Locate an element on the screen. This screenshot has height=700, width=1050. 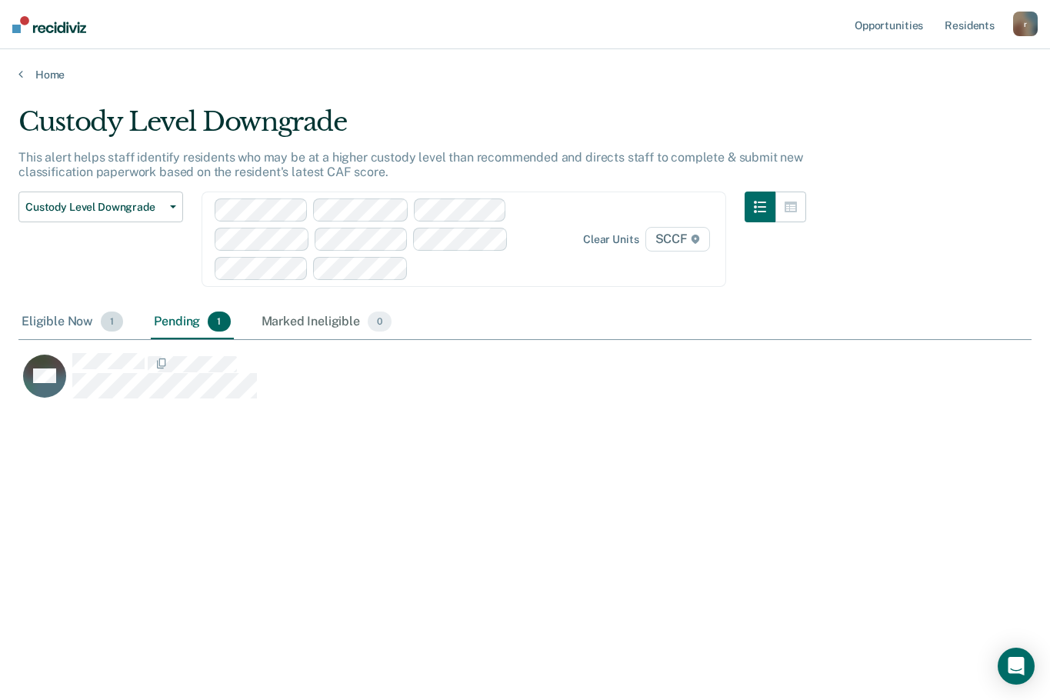
div: CaseloadOpportunityCell-00358333 is located at coordinates (462, 383).